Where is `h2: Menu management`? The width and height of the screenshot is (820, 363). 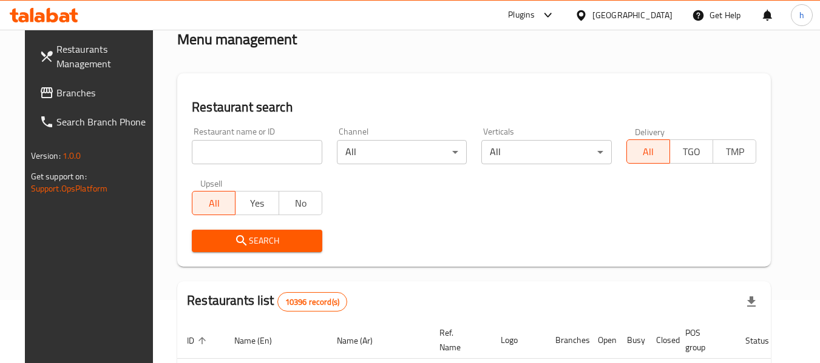 h2: Menu management is located at coordinates (237, 39).